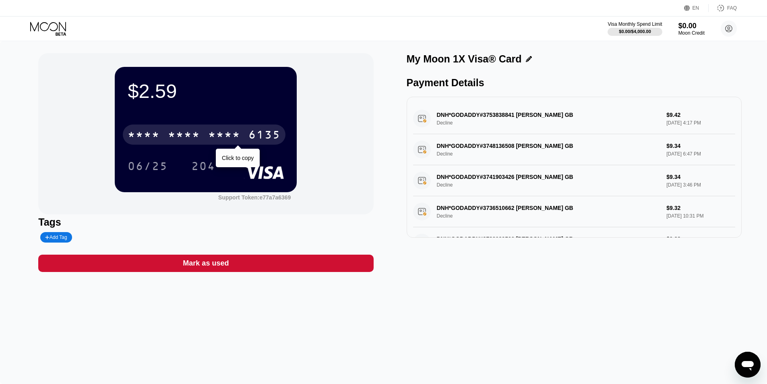 This screenshot has width=767, height=384. What do you see at coordinates (635, 24) in the screenshot?
I see `div: Visa Monthly Spend Limit` at bounding box center [635, 24].